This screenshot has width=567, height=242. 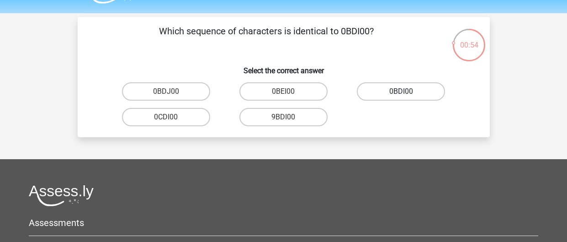 What do you see at coordinates (61, 195) in the screenshot?
I see `img: Assessly logo` at bounding box center [61, 195].